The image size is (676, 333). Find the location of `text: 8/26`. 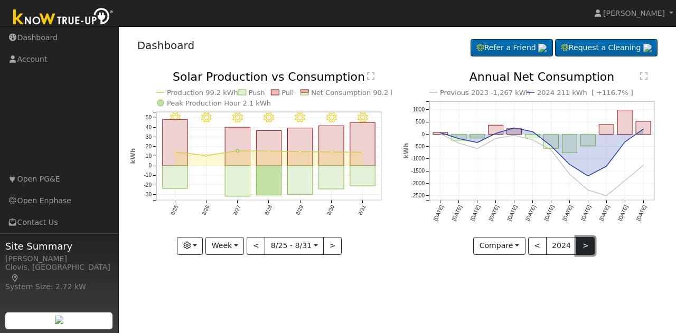

text: 8/26 is located at coordinates (205, 210).